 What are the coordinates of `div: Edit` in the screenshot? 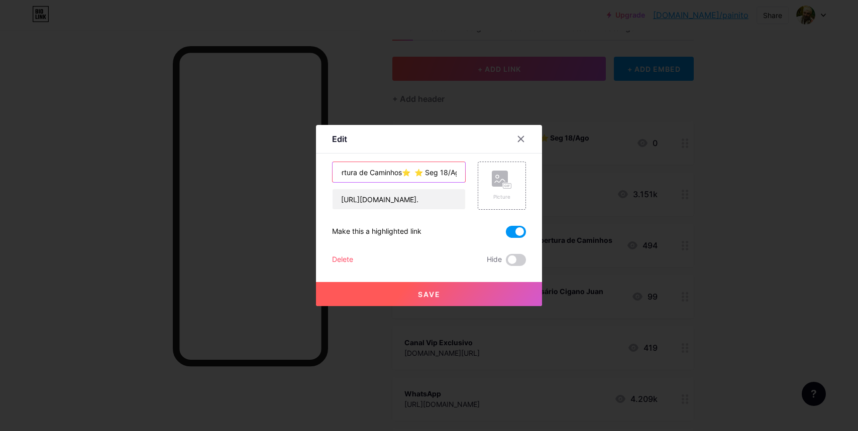 It's located at (340, 139).